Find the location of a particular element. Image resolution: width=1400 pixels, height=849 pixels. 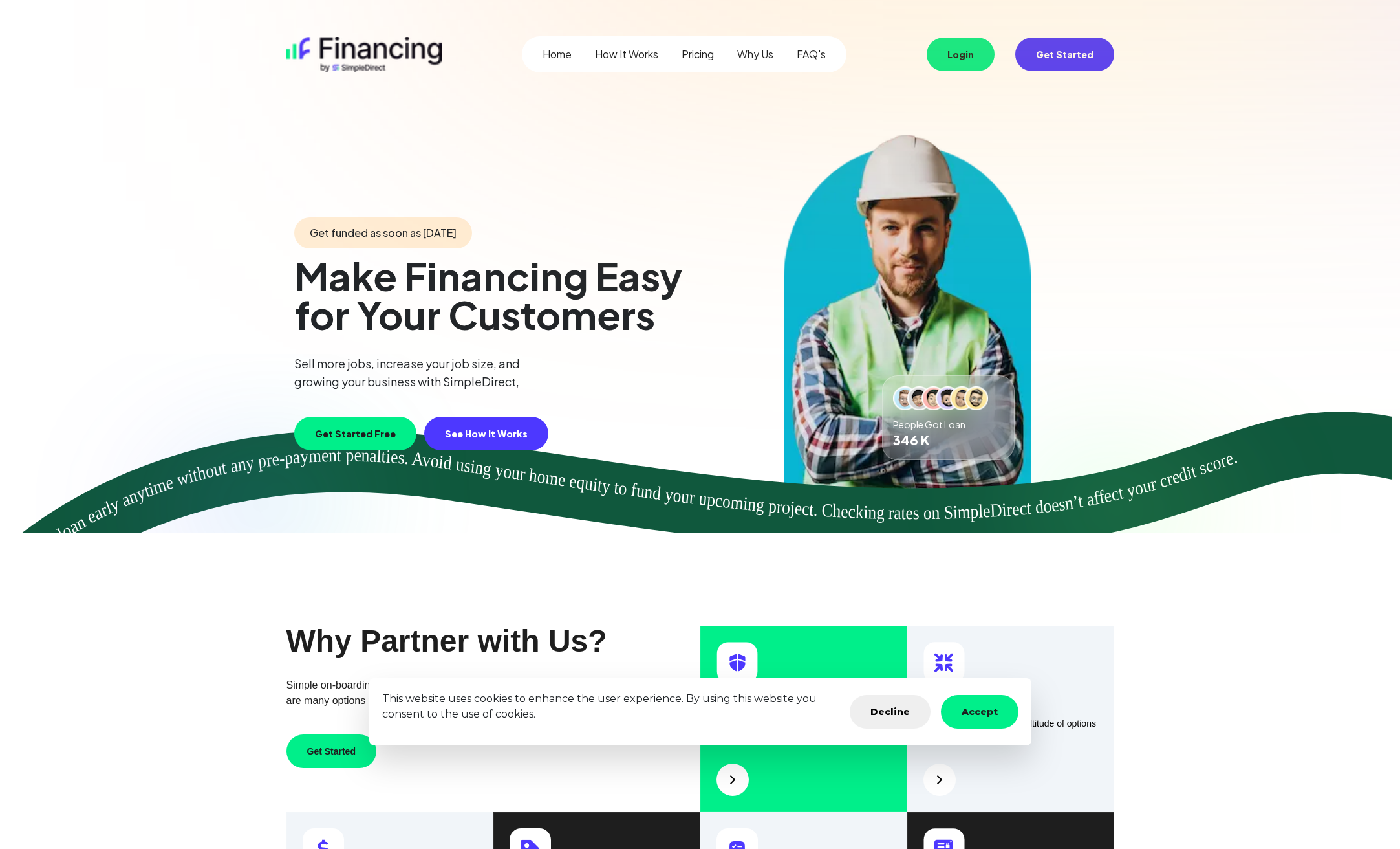

h3: Why Partner with Us? is located at coordinates (493, 641).